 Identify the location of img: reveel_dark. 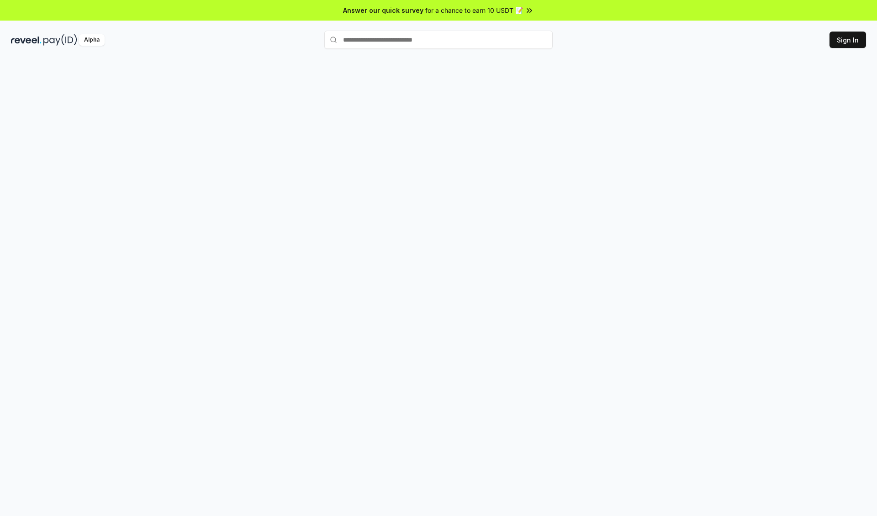
(26, 40).